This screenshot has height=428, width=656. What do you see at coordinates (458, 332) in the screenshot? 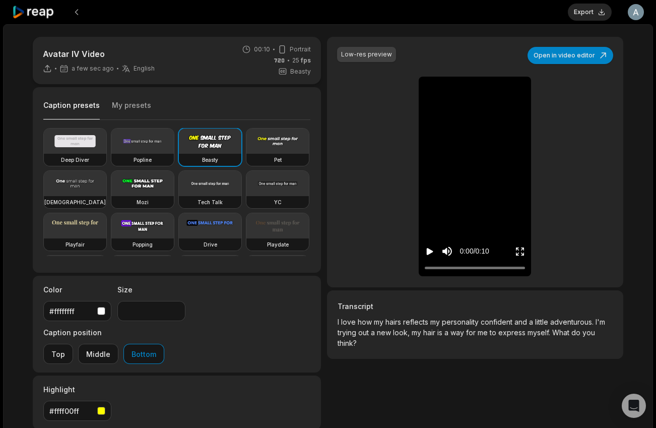
I see `span: way` at bounding box center [458, 332].